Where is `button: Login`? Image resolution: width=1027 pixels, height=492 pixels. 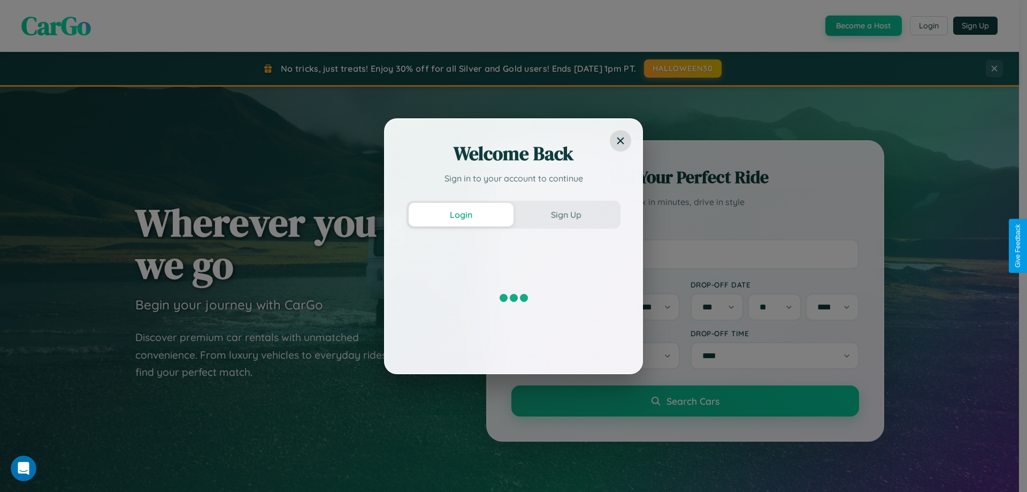 button: Login is located at coordinates (461, 215).